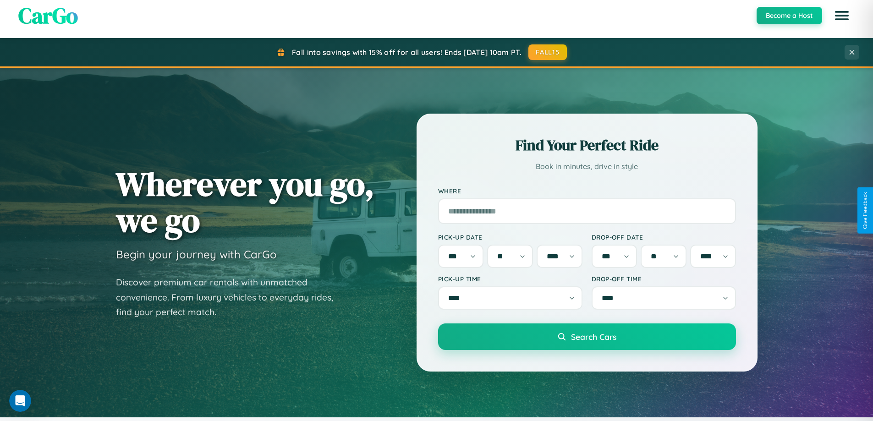 Image resolution: width=873 pixels, height=421 pixels. What do you see at coordinates (587, 191) in the screenshot?
I see `label: Where` at bounding box center [587, 191].